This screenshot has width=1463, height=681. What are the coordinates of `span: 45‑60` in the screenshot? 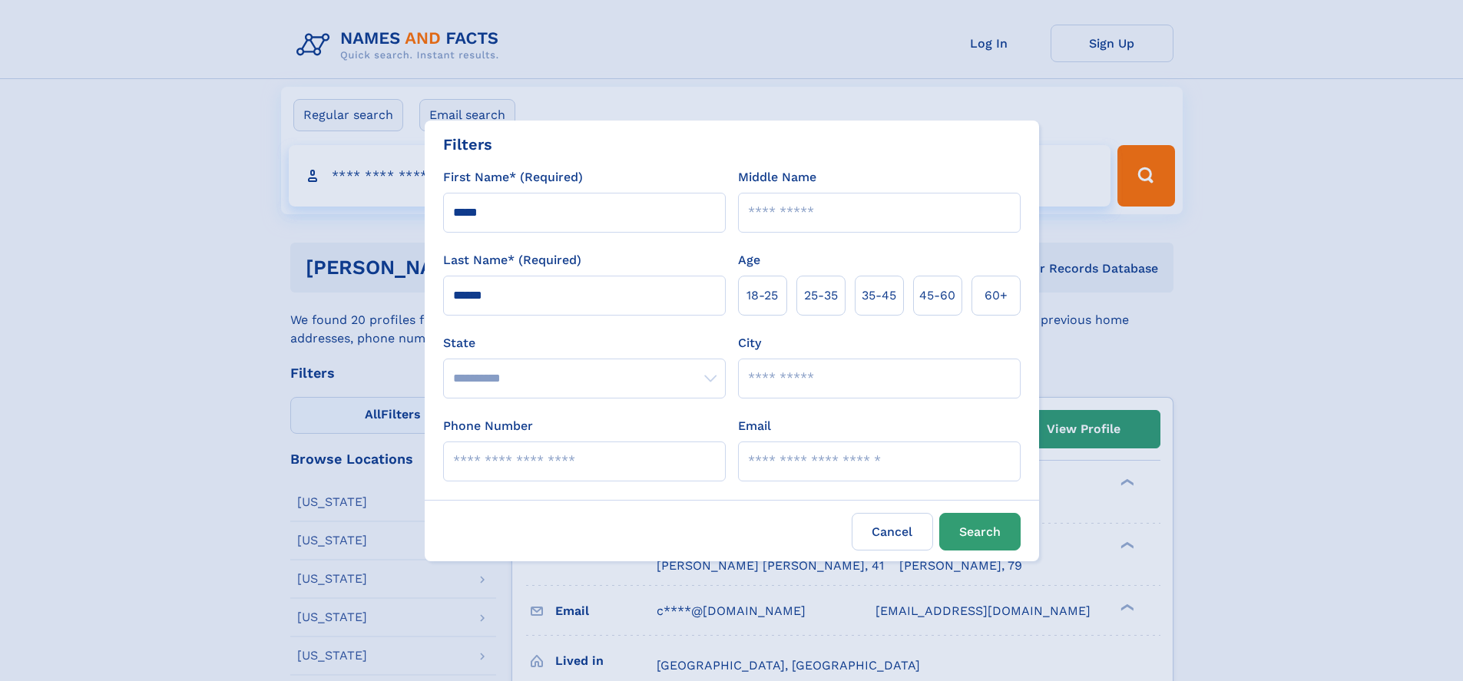 It's located at (937, 296).